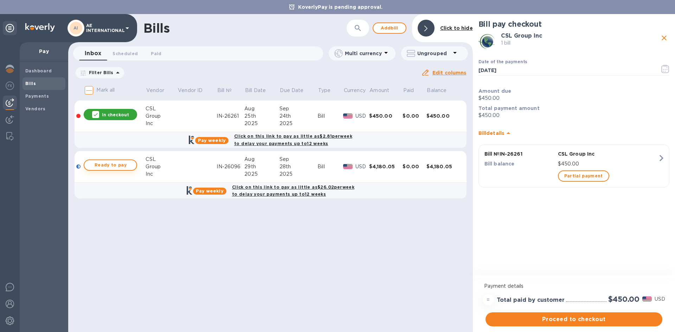 The height and width of the screenshot is (332, 675). I want to click on p: In checkout, so click(115, 115).